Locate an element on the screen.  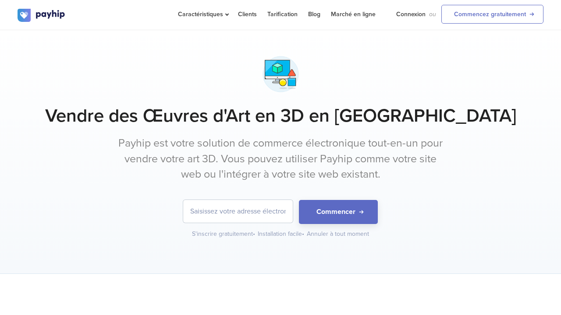
a: Commencez gratuitement is located at coordinates (492, 14).